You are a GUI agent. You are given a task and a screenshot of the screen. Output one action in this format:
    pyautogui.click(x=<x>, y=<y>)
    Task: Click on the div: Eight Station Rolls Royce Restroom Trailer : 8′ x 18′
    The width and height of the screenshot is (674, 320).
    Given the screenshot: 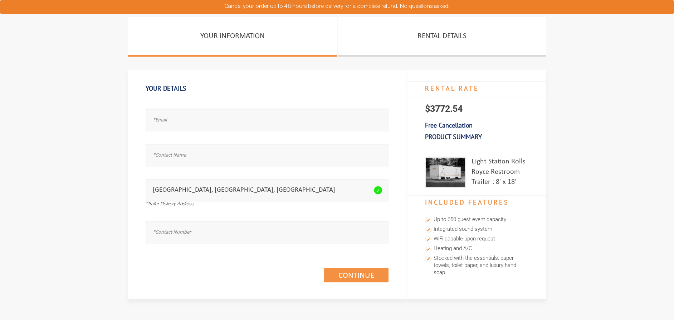 What is the action you would take?
    pyautogui.click(x=500, y=172)
    